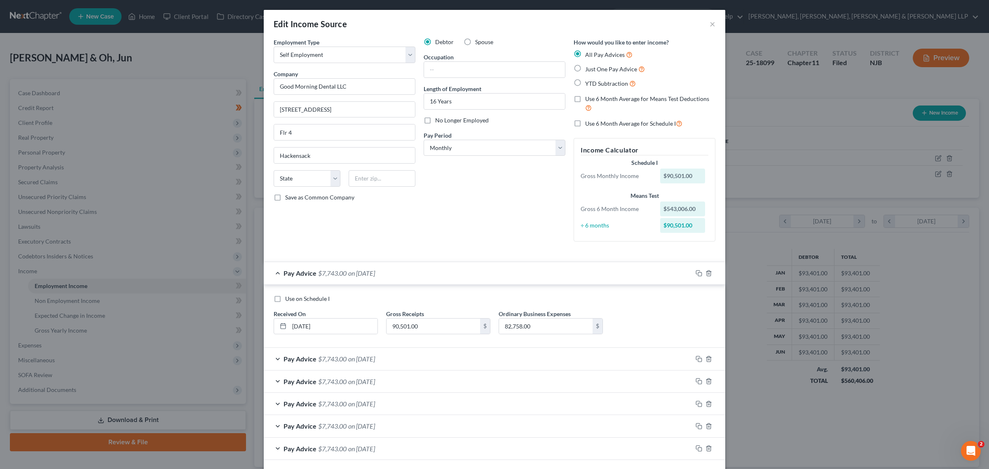 The width and height of the screenshot is (989, 469). What do you see at coordinates (345, 87) in the screenshot?
I see `input: Search company by name...` at bounding box center [345, 87].